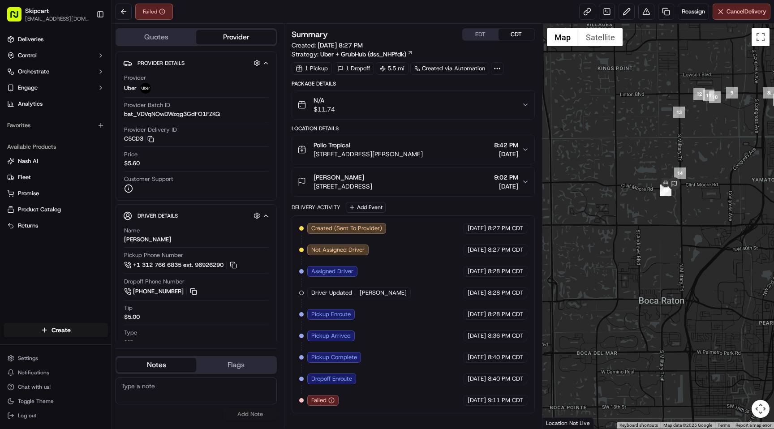 The image size is (774, 429). Describe the element at coordinates (56, 72) in the screenshot. I see `button: Orchestrate` at that location.